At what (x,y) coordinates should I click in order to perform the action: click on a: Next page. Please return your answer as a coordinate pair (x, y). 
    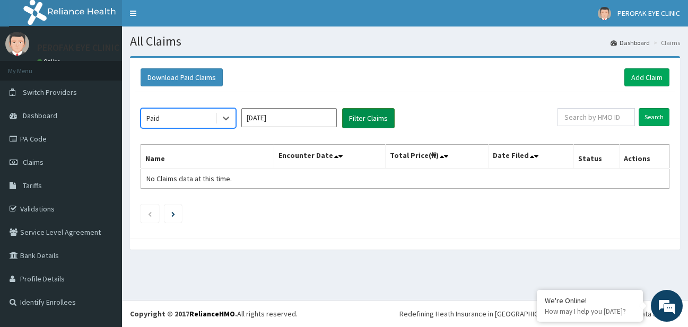
    Looking at the image, I should click on (173, 214).